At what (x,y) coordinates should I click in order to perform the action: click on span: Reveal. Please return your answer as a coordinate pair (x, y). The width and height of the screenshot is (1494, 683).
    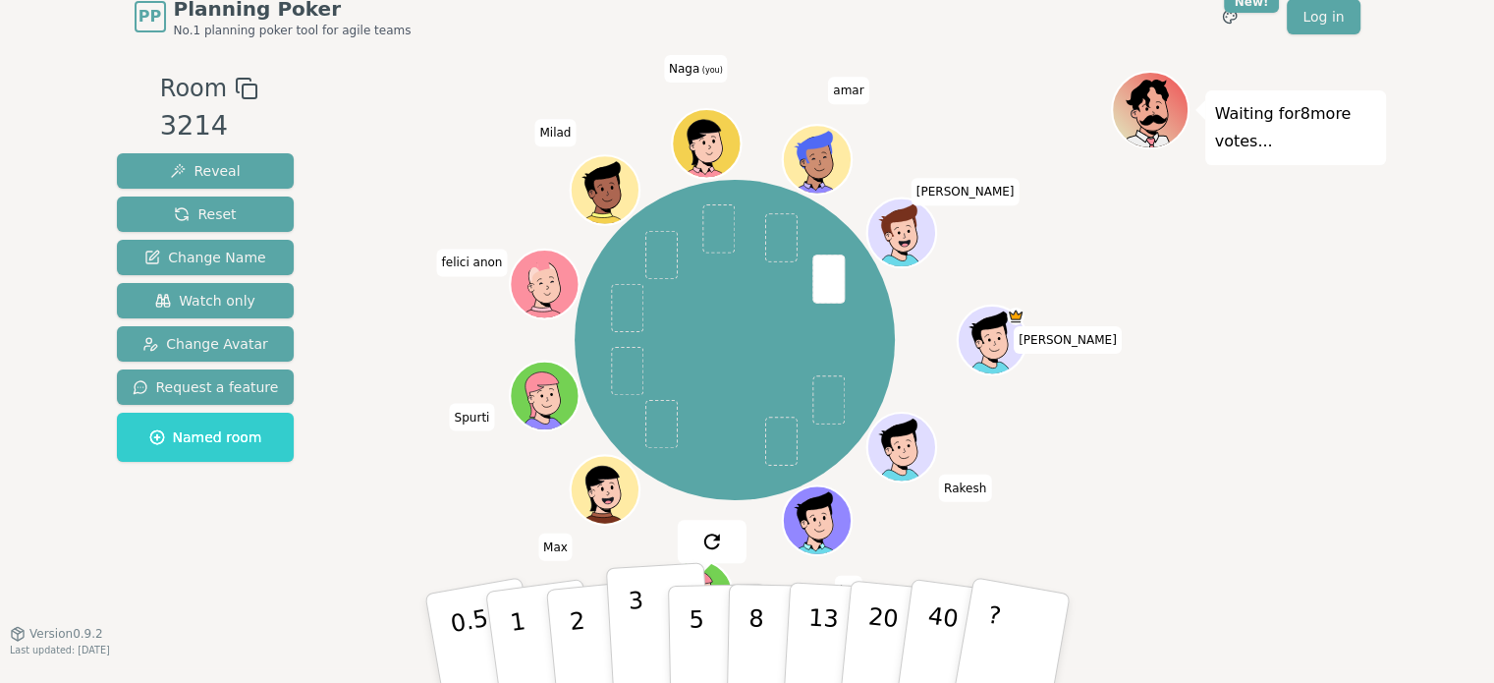
    Looking at the image, I should click on (204, 171).